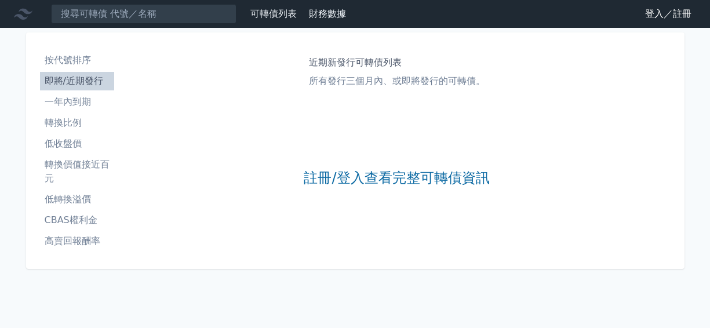 The width and height of the screenshot is (710, 328). What do you see at coordinates (77, 60) in the screenshot?
I see `li: 按代號排序` at bounding box center [77, 60].